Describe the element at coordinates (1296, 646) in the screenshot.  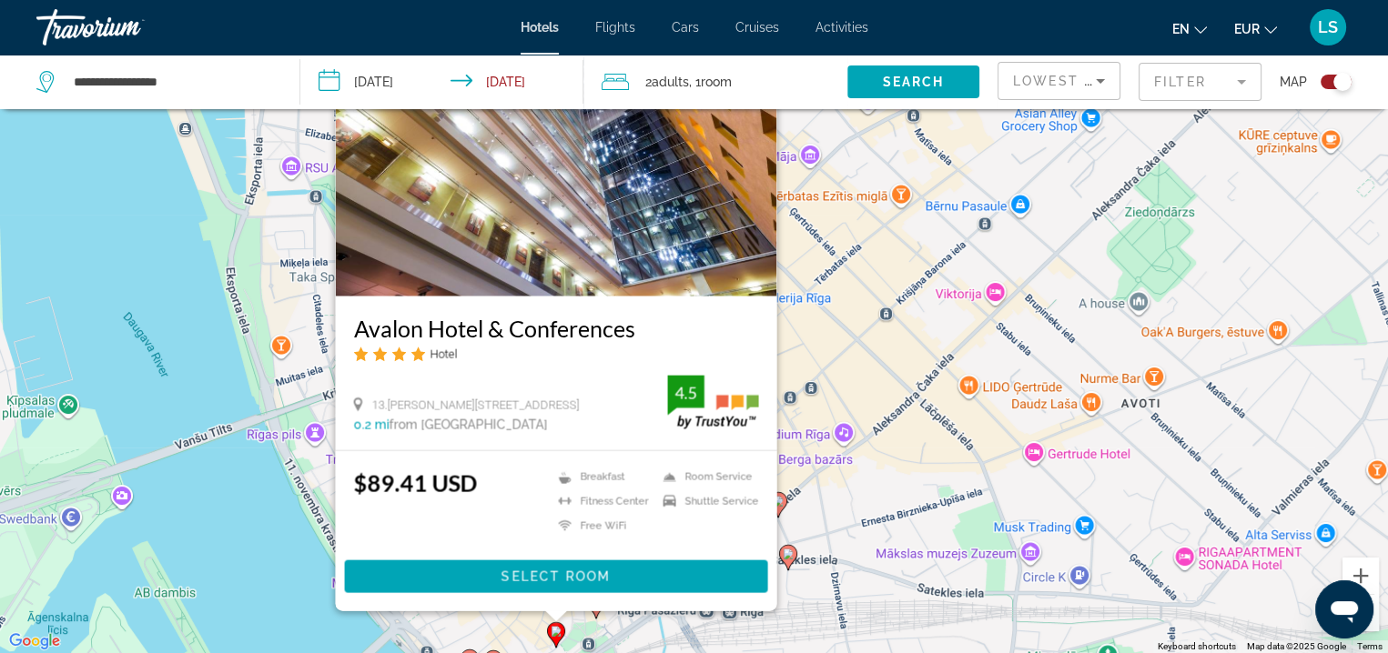
I see `span: Map data ©2025 Google` at that location.